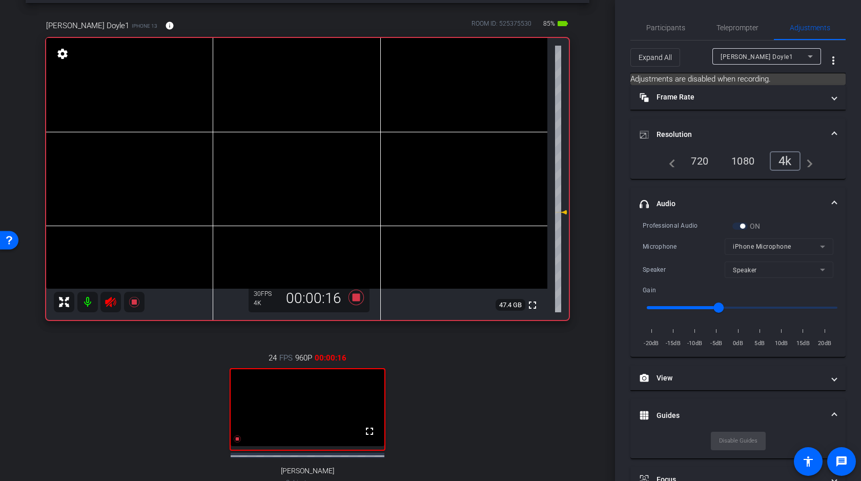  Describe the element at coordinates (145, 26) in the screenshot. I see `span: iPhone 13` at that location.